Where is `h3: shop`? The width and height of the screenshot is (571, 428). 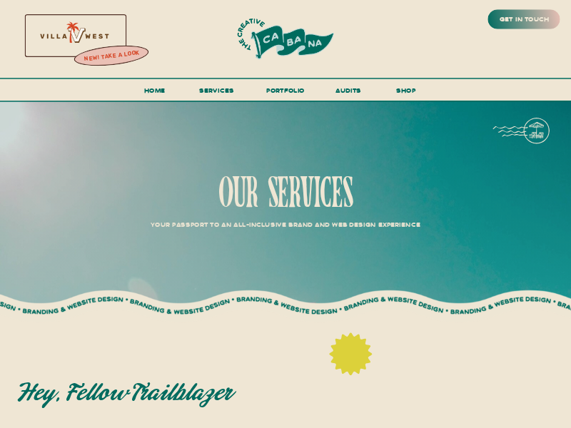 h3: shop is located at coordinates (406, 91).